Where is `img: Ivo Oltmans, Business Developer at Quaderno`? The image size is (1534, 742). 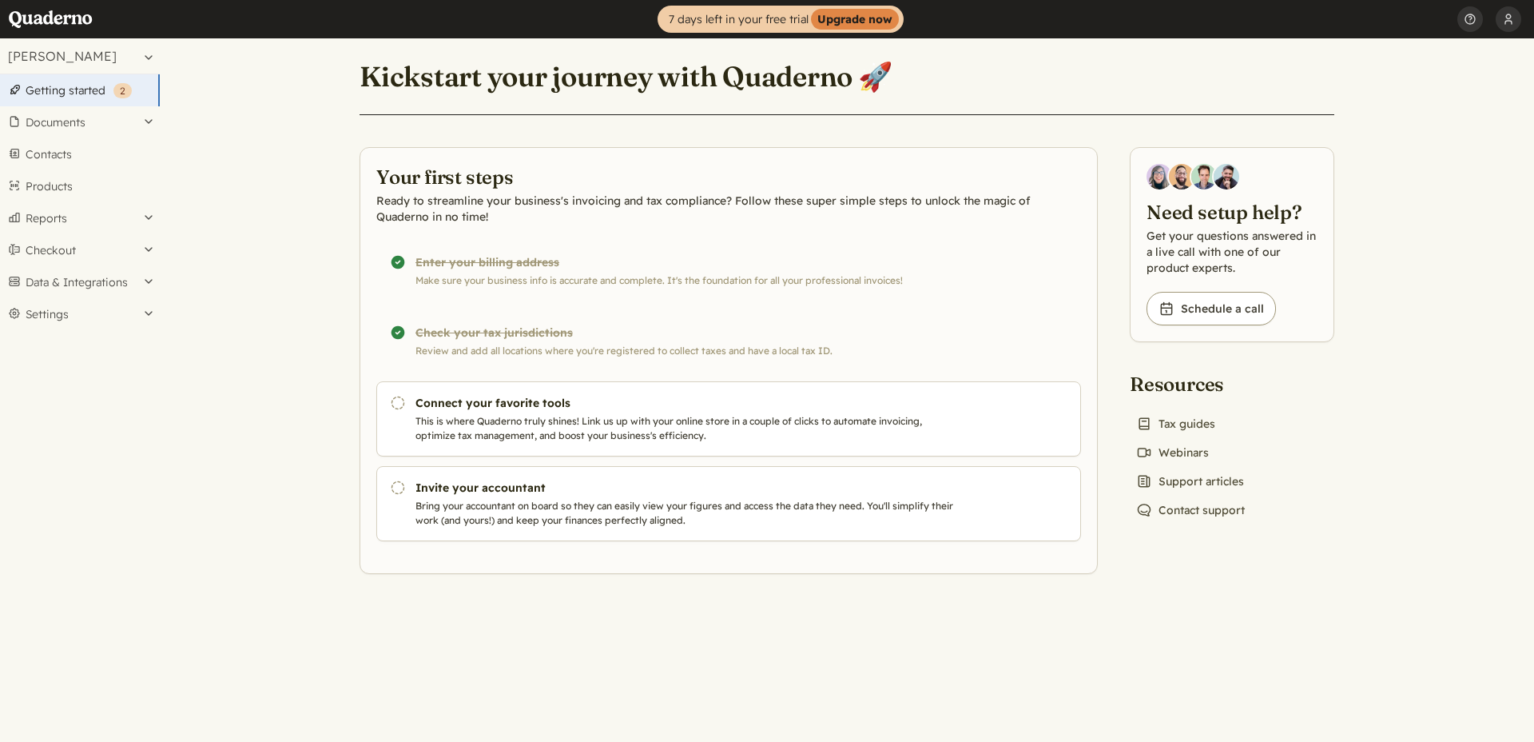 img: Ivo Oltmans, Business Developer at Quaderno is located at coordinates (1204, 177).